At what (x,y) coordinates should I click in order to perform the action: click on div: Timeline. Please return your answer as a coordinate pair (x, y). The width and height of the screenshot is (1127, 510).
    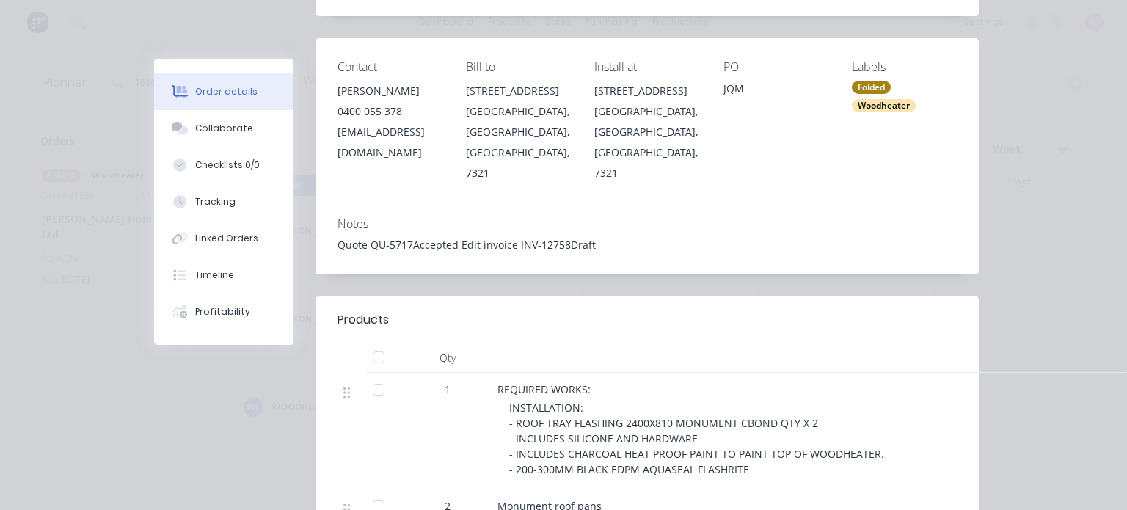
    Looking at the image, I should click on (214, 275).